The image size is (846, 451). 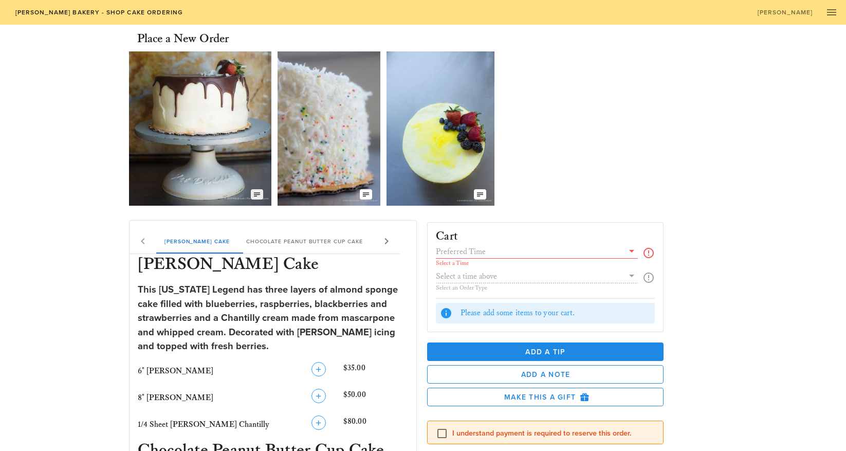 What do you see at coordinates (545, 351) in the screenshot?
I see `span: Add a Tip` at bounding box center [545, 351].